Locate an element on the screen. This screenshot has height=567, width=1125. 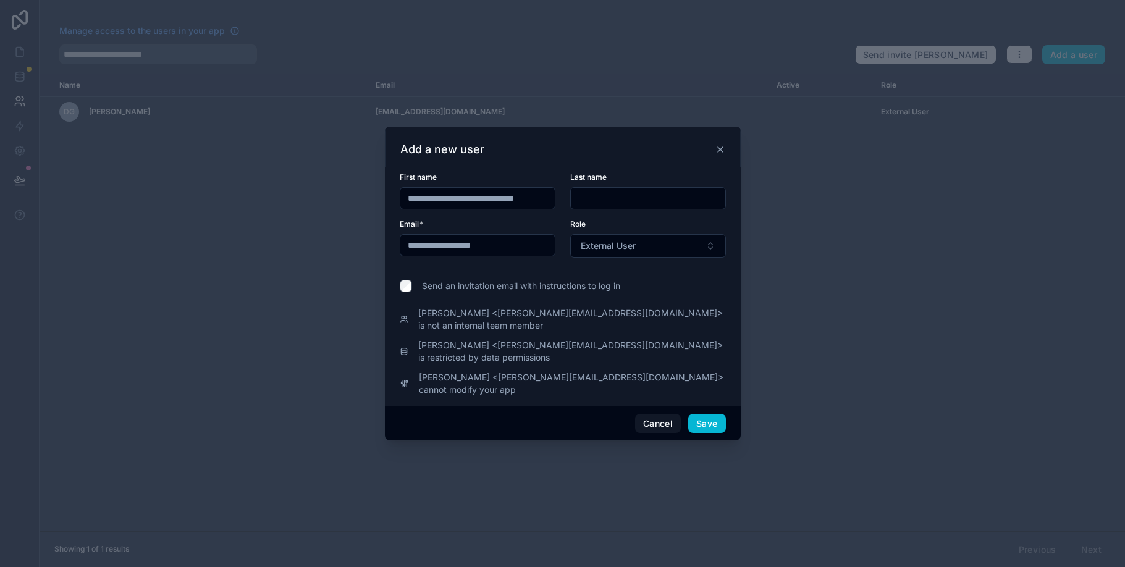
input: Send an invitation email with instructions to log in is located at coordinates (406, 286).